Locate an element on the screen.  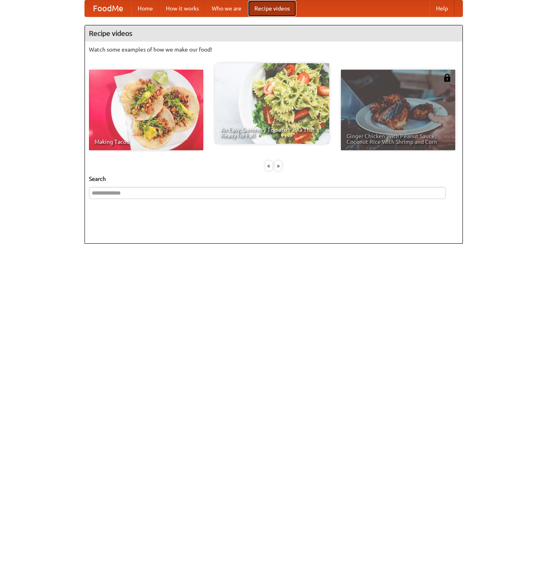
a: Making Tacos is located at coordinates (146, 110).